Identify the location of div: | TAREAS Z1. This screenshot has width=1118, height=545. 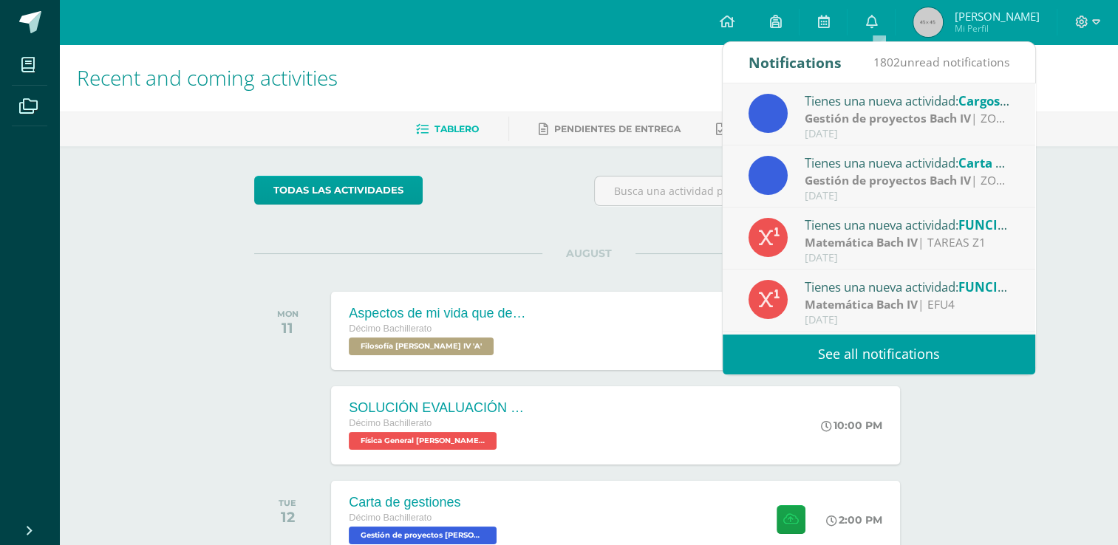
(908, 242).